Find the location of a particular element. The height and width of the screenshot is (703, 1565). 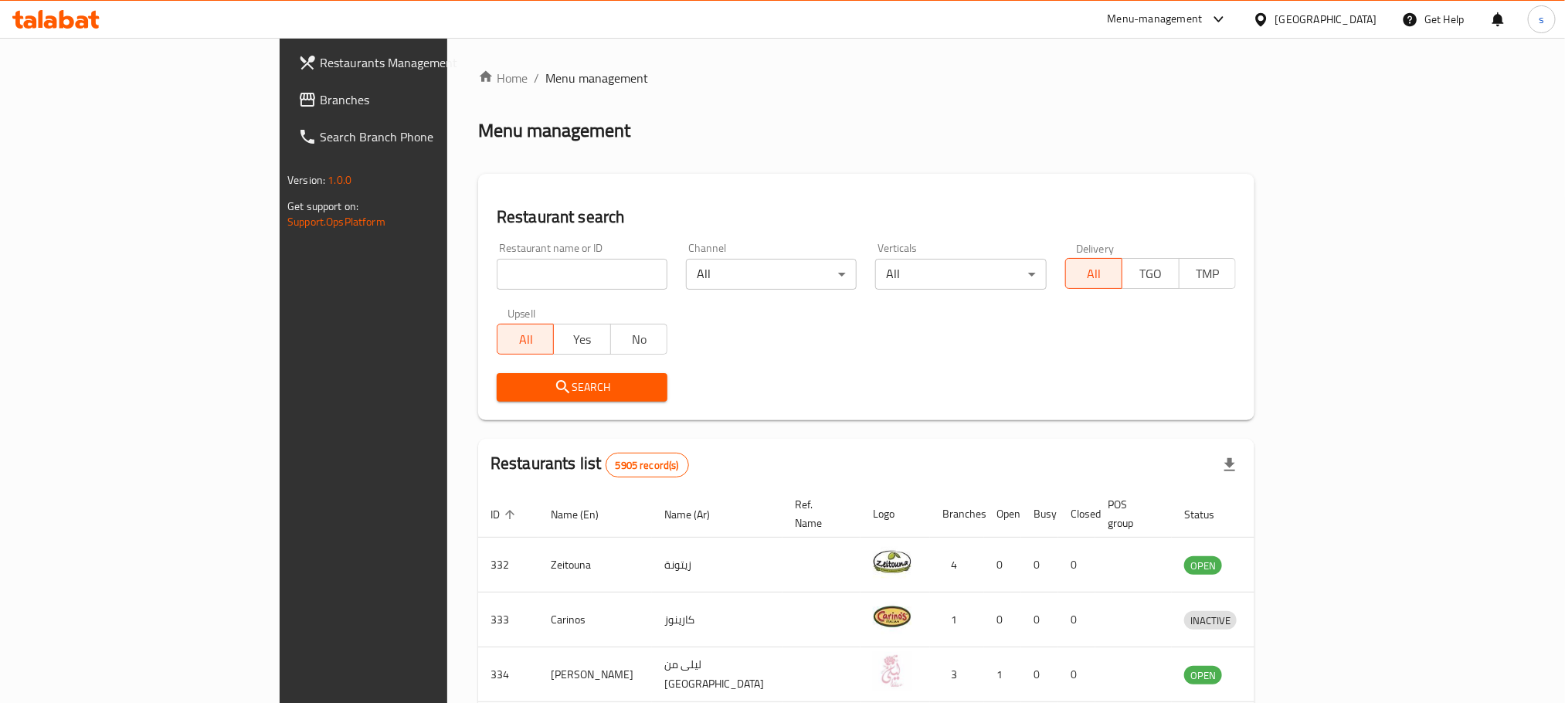

label: Delivery is located at coordinates (1095, 248).